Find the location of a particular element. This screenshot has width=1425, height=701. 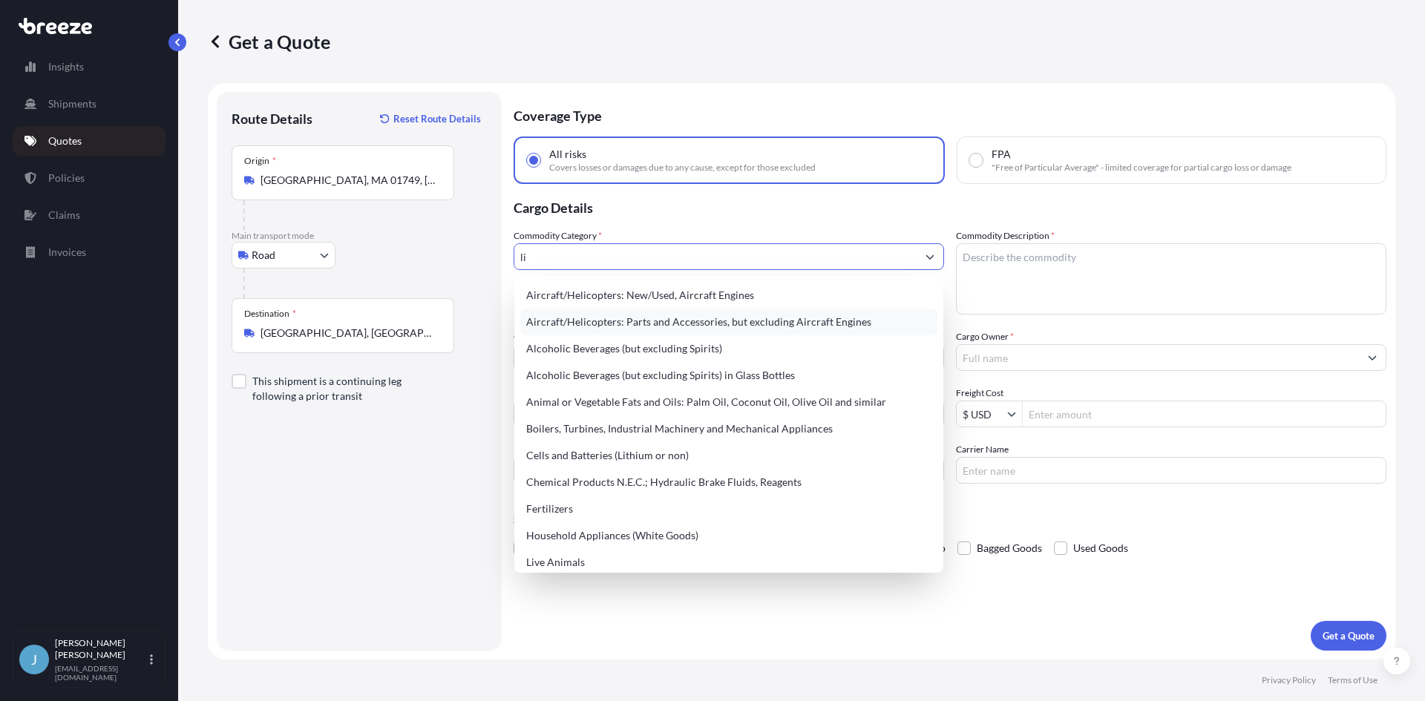

span: J is located at coordinates (34, 660).